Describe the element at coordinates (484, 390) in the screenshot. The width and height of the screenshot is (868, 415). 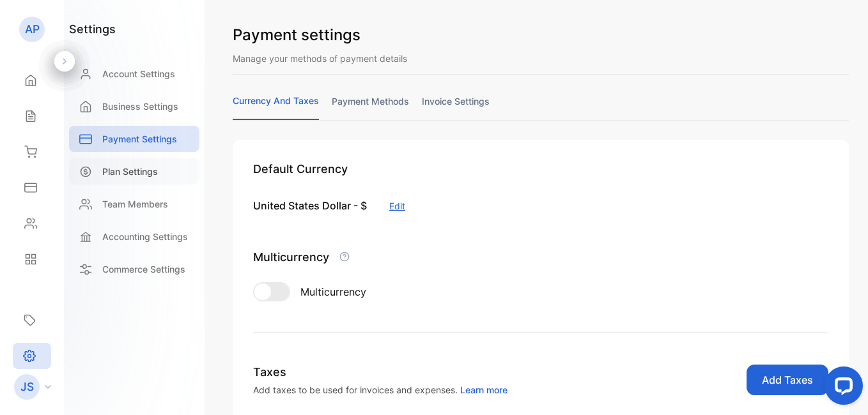
I see `span: Learn more` at that location.